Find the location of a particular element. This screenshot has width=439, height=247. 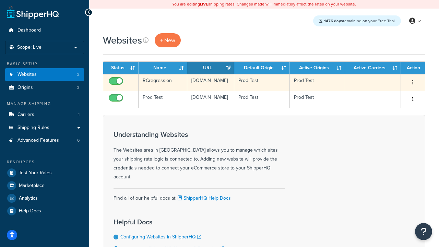

a: Shipping Rules is located at coordinates (45, 127).